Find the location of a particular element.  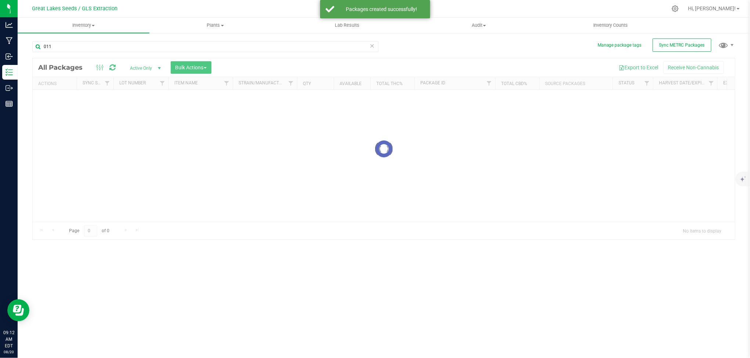

inline-svg: Manufacturing is located at coordinates (9, 41).